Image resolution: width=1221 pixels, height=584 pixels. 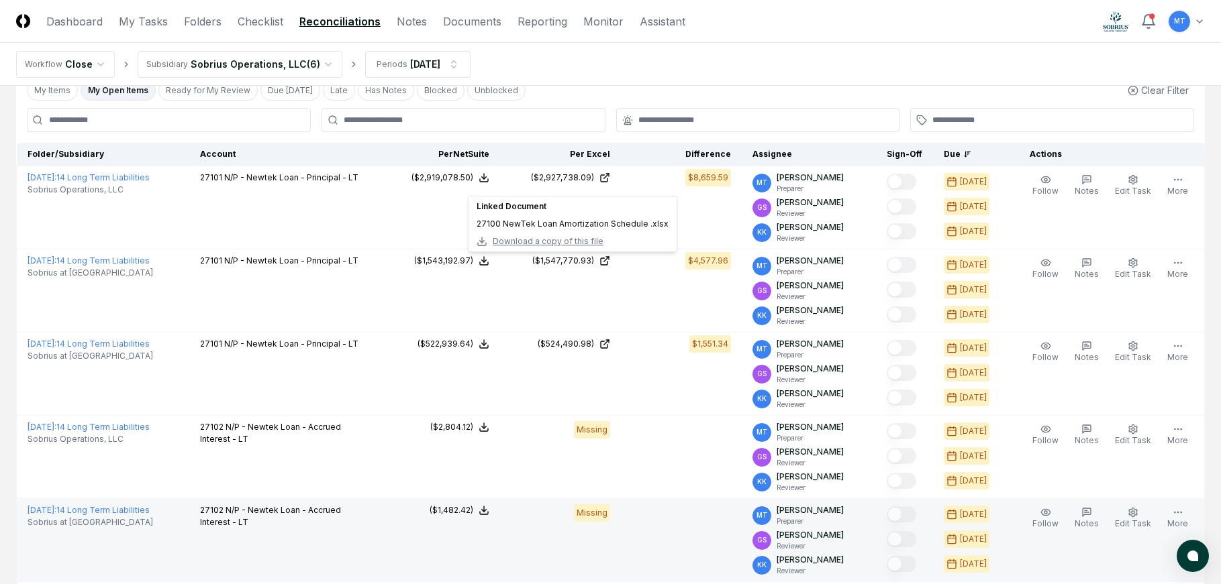 What do you see at coordinates (208, 91) in the screenshot?
I see `button: Ready for My Review` at bounding box center [208, 91].